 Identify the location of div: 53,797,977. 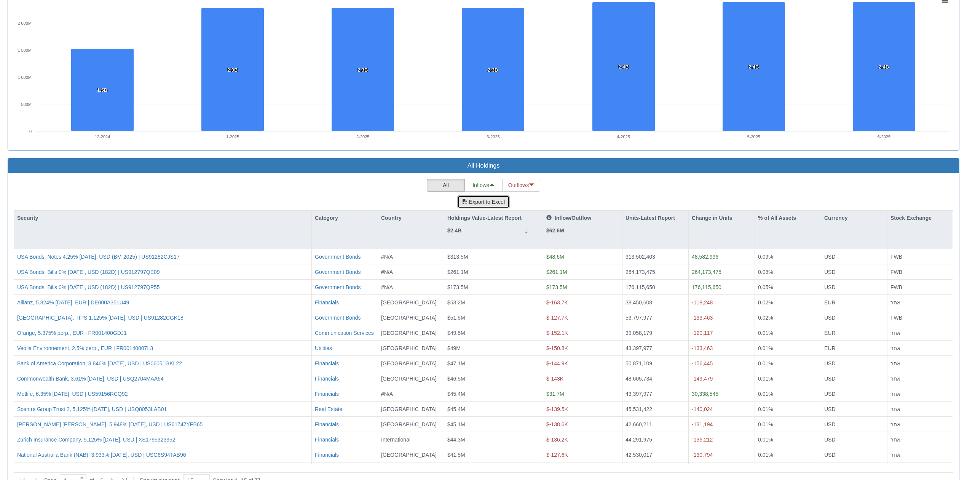
(655, 317).